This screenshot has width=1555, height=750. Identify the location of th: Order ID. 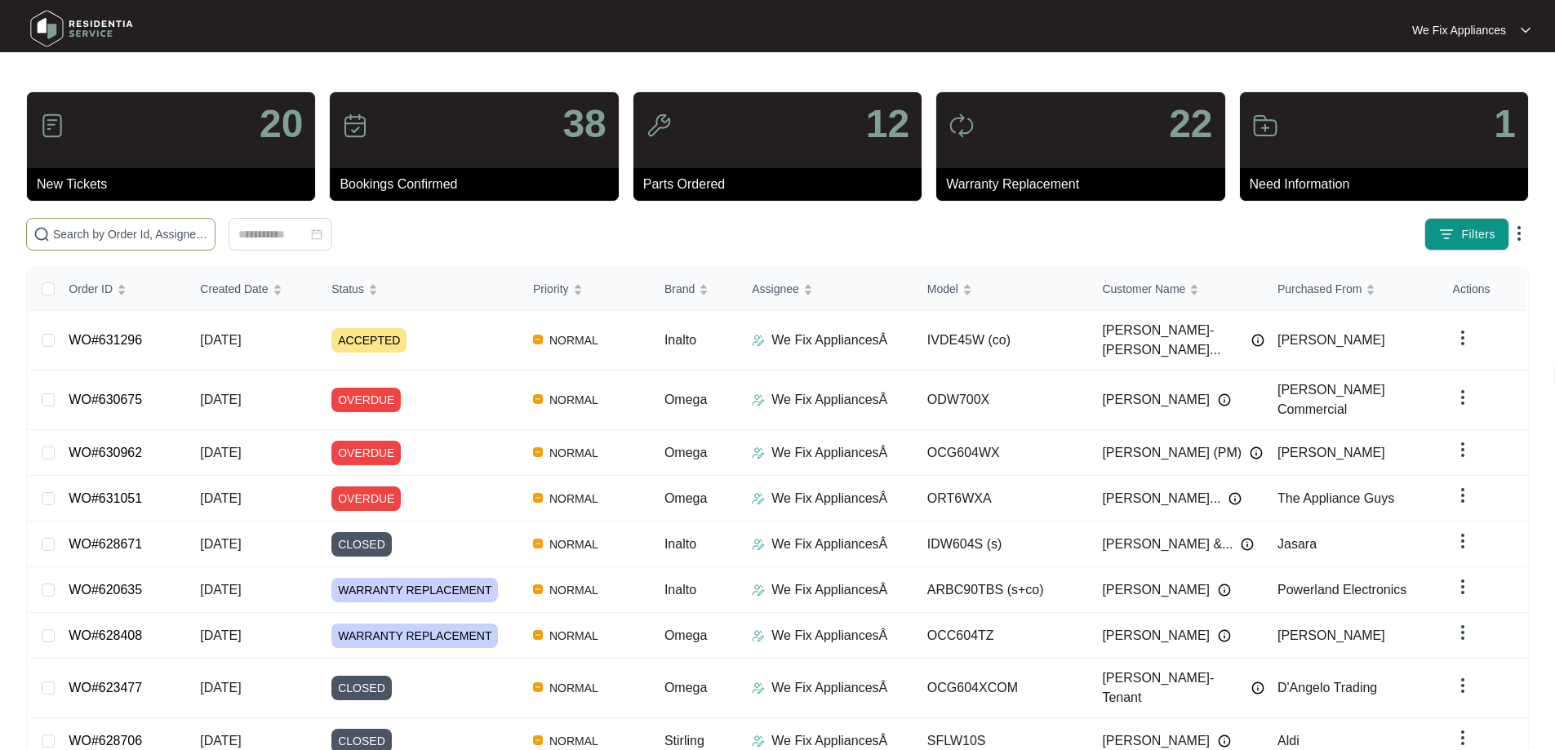
(121, 289).